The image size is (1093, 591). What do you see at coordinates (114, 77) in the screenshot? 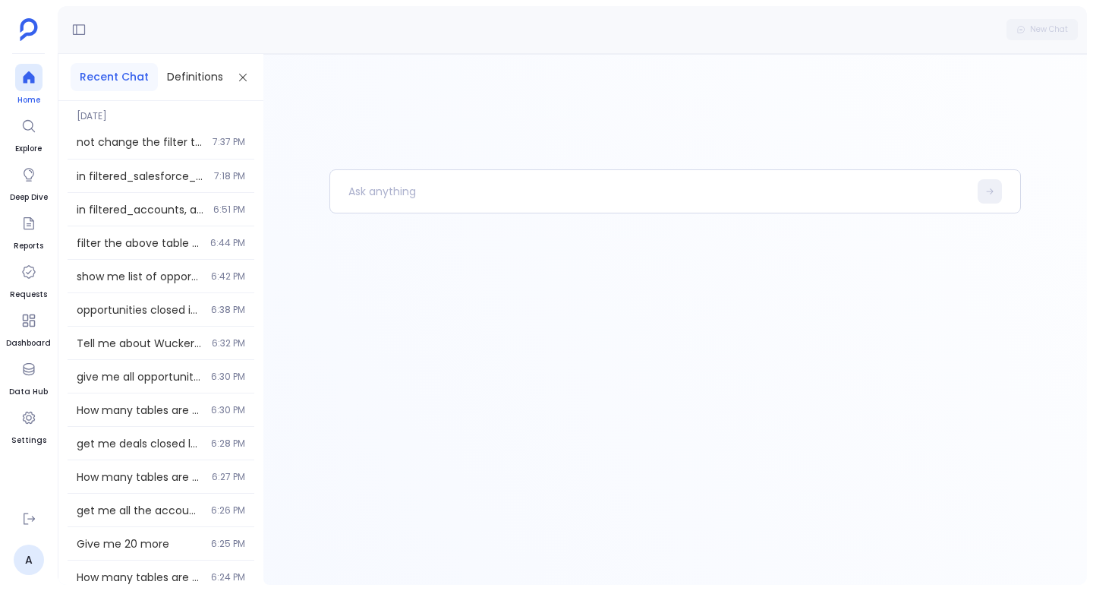
I see `button: Recent Chat` at bounding box center [114, 77].